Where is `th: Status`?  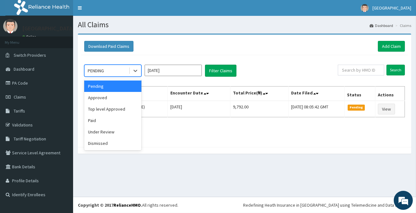
th: Status is located at coordinates (359, 94).